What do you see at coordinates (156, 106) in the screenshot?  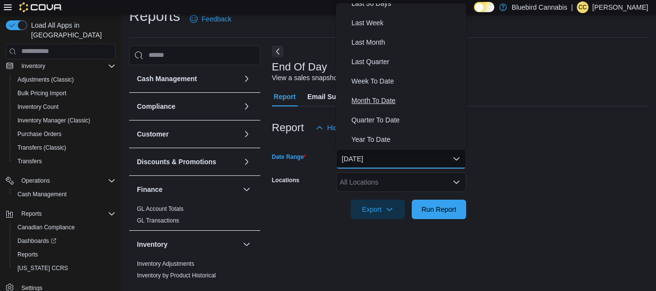 I see `h3: Compliance` at bounding box center [156, 106].